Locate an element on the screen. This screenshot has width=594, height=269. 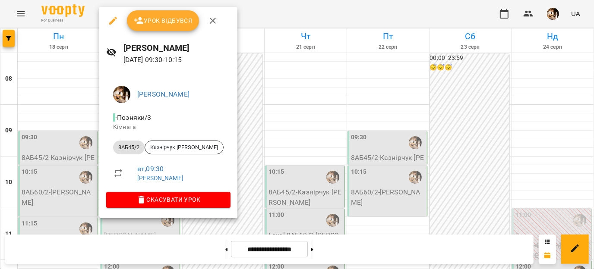
span: Скасувати Урок is located at coordinates (168, 200).